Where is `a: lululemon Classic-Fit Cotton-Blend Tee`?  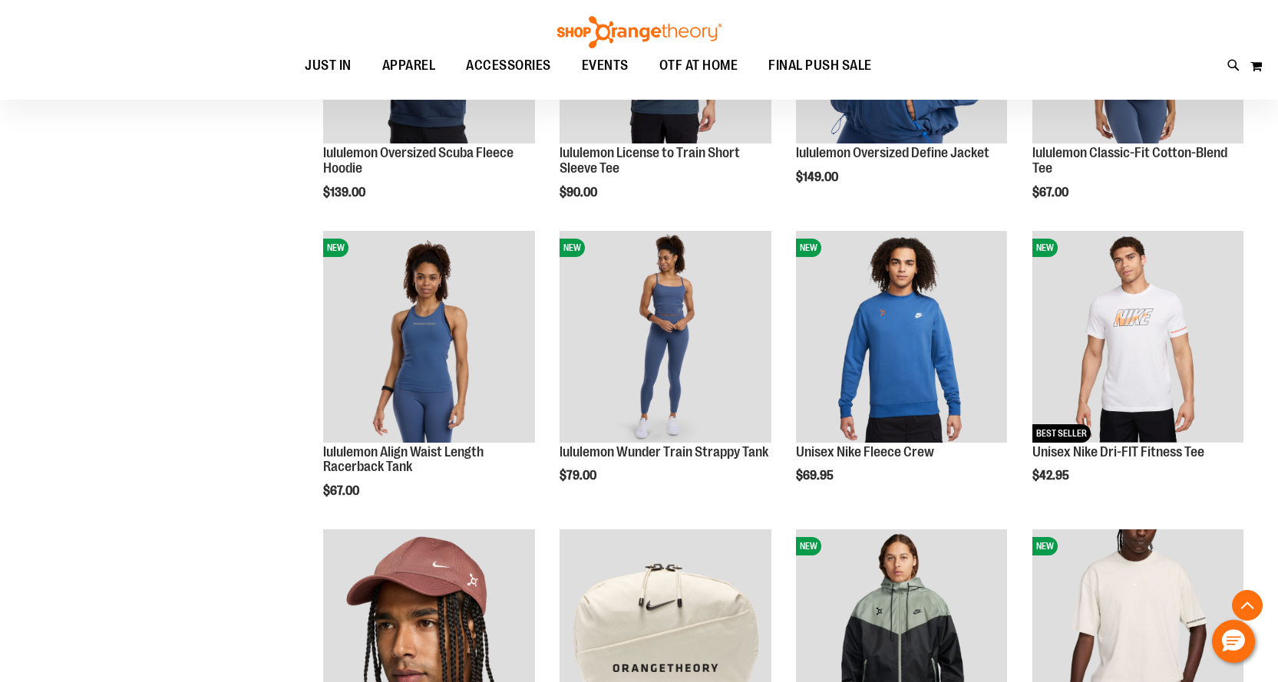 a: lululemon Classic-Fit Cotton-Blend Tee is located at coordinates (1130, 160).